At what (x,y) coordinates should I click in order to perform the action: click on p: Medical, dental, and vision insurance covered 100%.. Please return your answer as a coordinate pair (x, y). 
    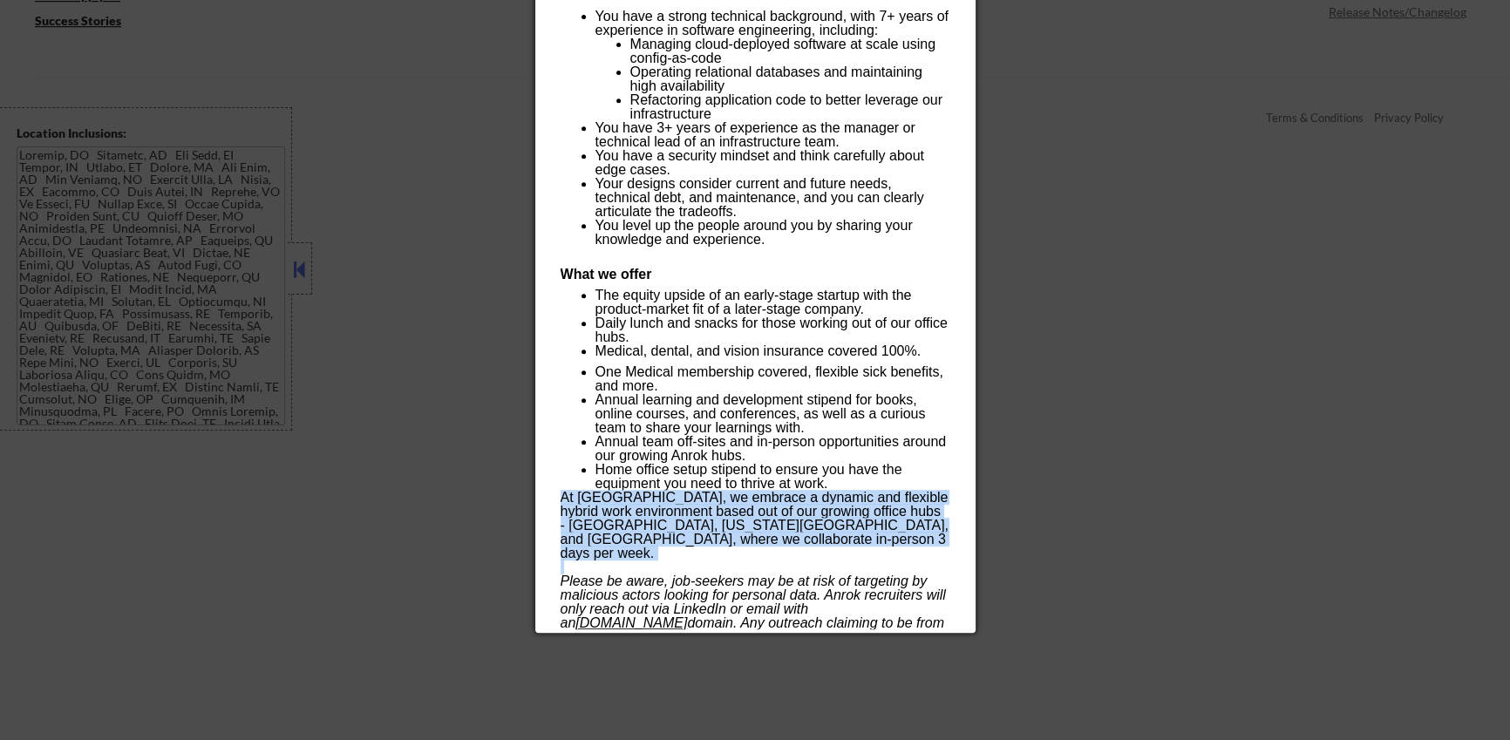
    Looking at the image, I should click on (772, 355).